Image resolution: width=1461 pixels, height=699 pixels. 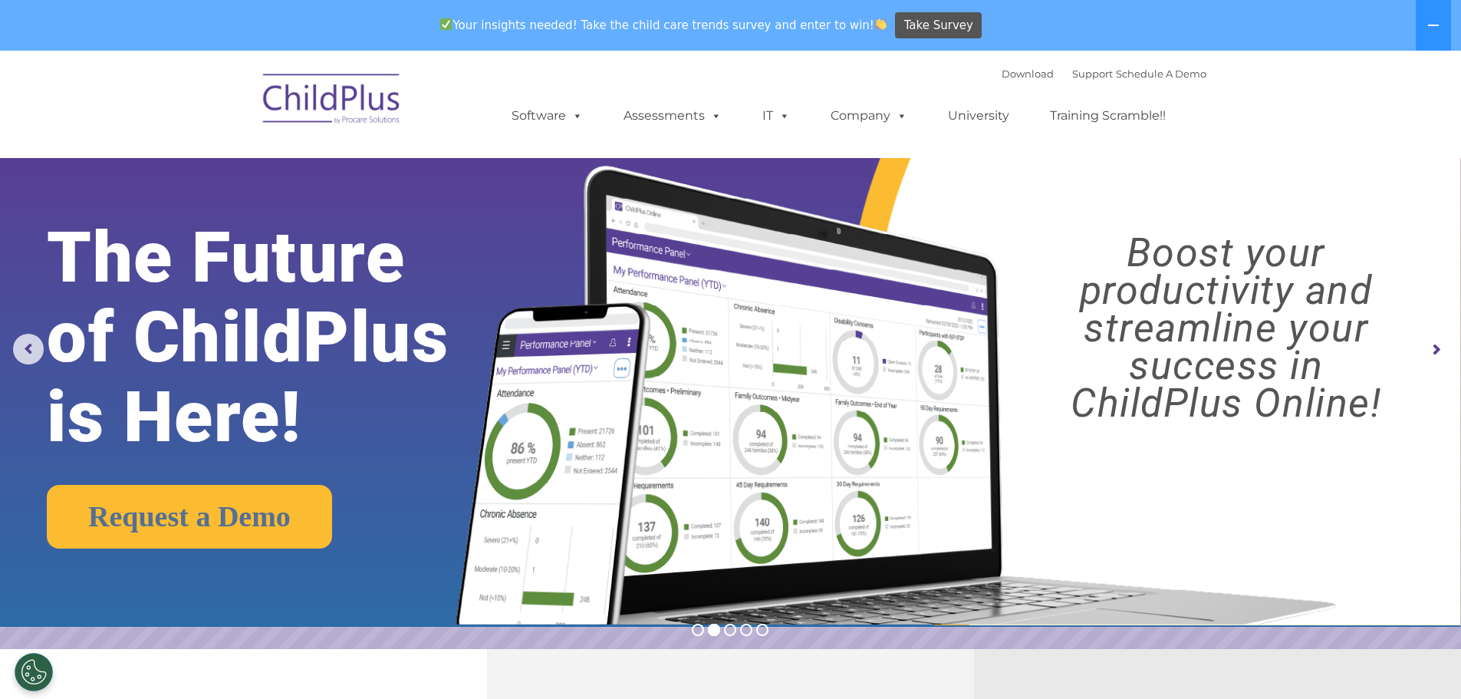 What do you see at coordinates (979, 116) in the screenshot?
I see `a: University` at bounding box center [979, 116].